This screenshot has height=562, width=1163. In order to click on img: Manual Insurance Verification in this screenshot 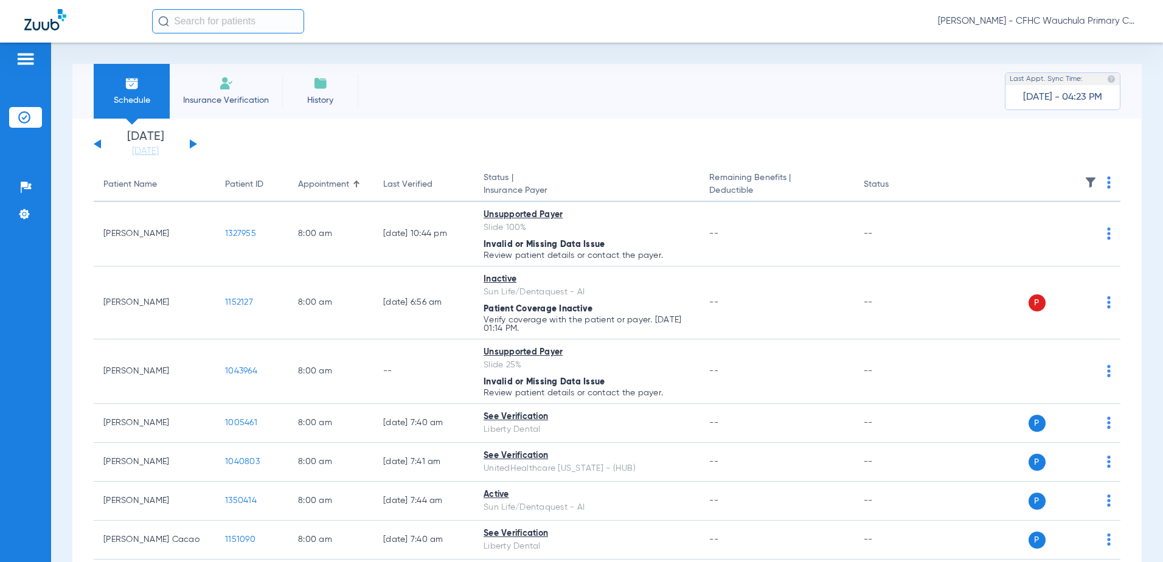, I will do `click(226, 83)`.